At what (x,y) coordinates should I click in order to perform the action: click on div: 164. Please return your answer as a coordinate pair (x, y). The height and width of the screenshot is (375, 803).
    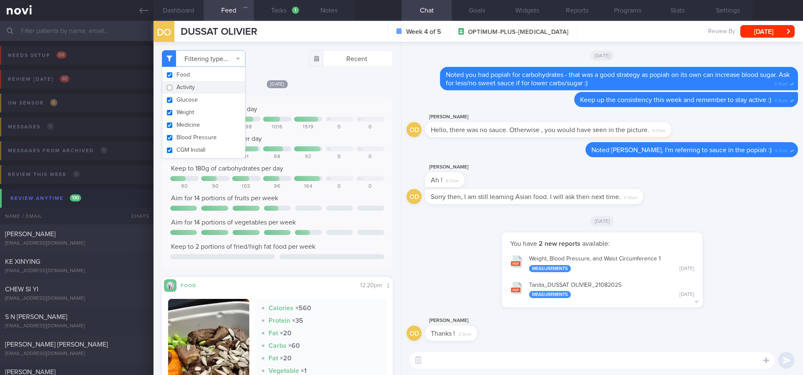
    Looking at the image, I should click on (308, 186).